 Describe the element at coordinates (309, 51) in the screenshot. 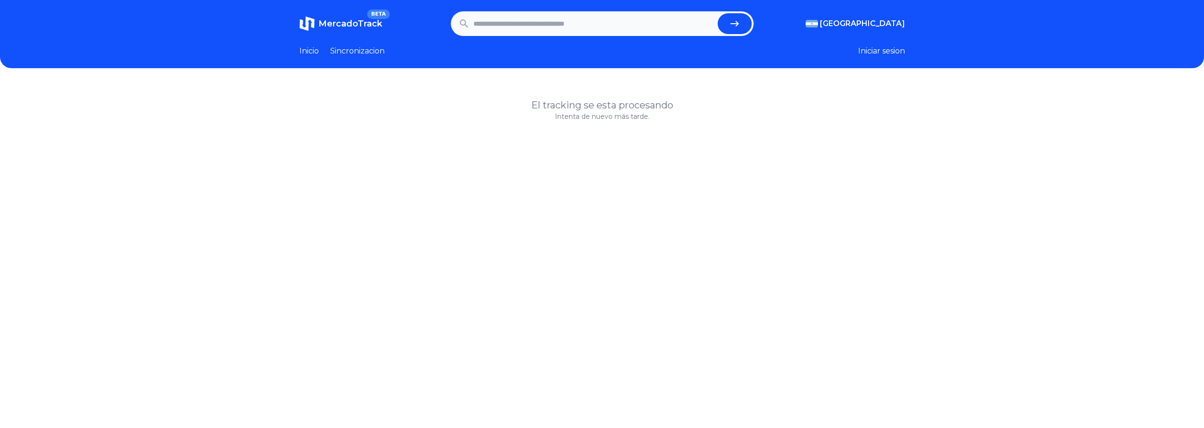

I see `a: Inicio` at that location.